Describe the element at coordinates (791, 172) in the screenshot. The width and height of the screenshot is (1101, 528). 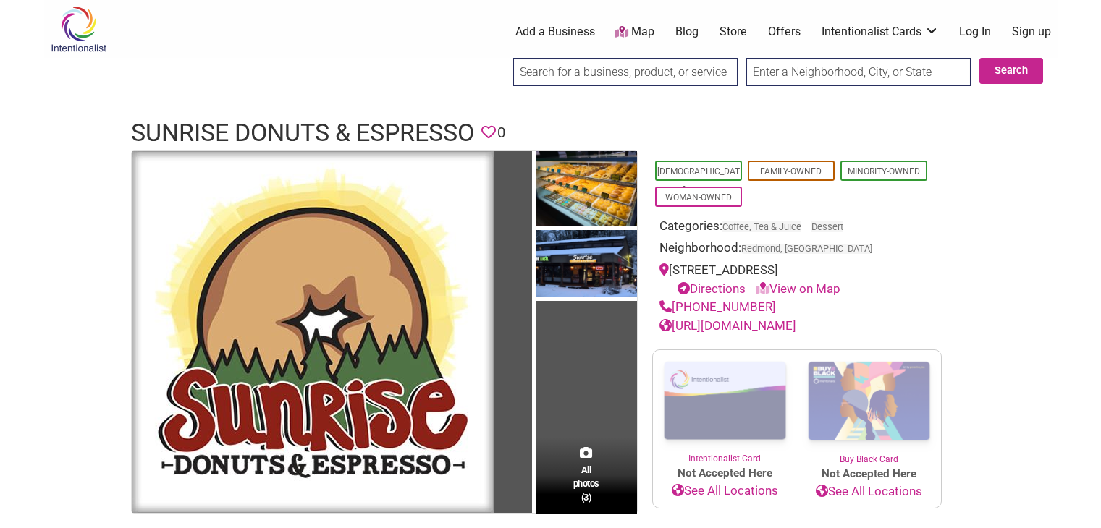
I see `a: Family-Owned` at that location.